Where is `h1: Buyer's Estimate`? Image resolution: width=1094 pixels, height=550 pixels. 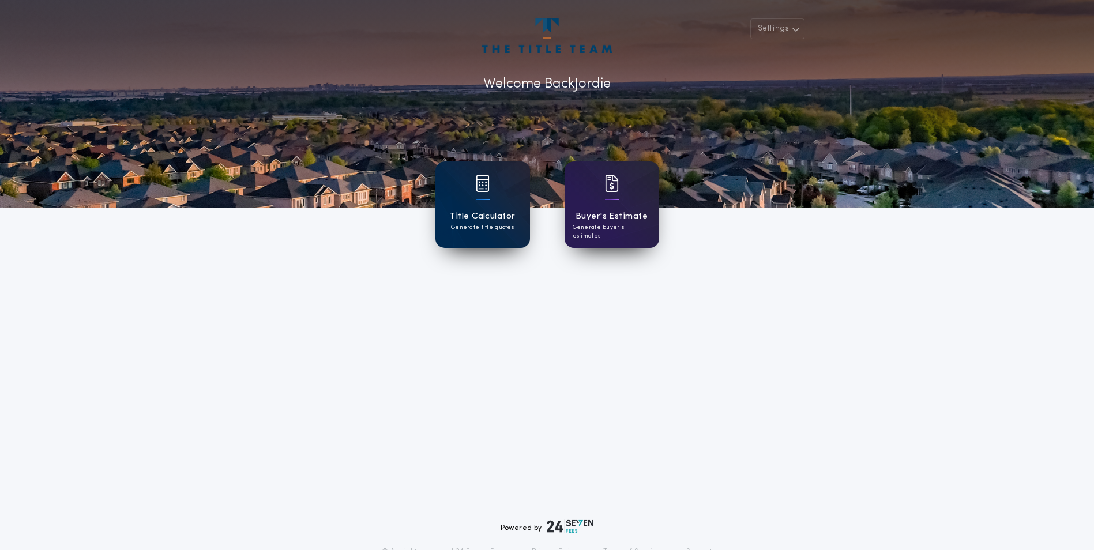
h1: Buyer's Estimate is located at coordinates (611, 216).